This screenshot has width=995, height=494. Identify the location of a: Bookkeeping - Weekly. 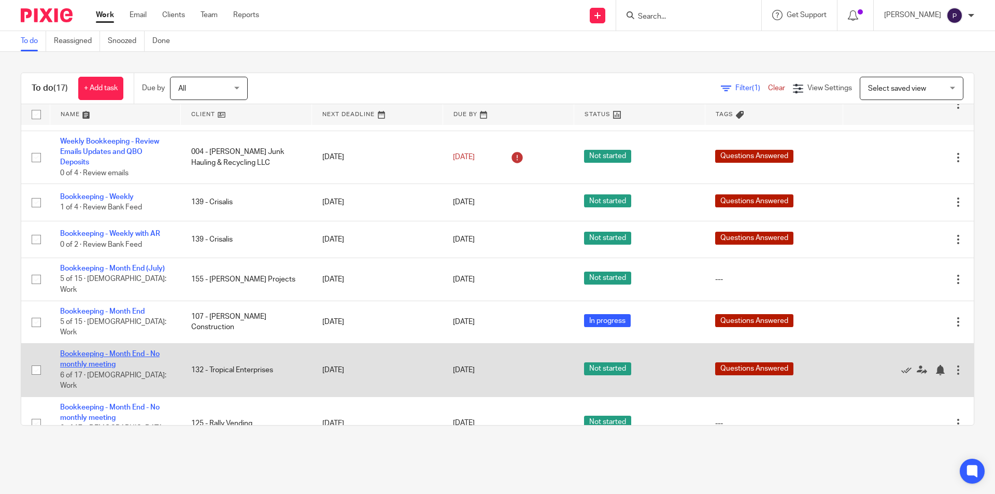
(97, 197).